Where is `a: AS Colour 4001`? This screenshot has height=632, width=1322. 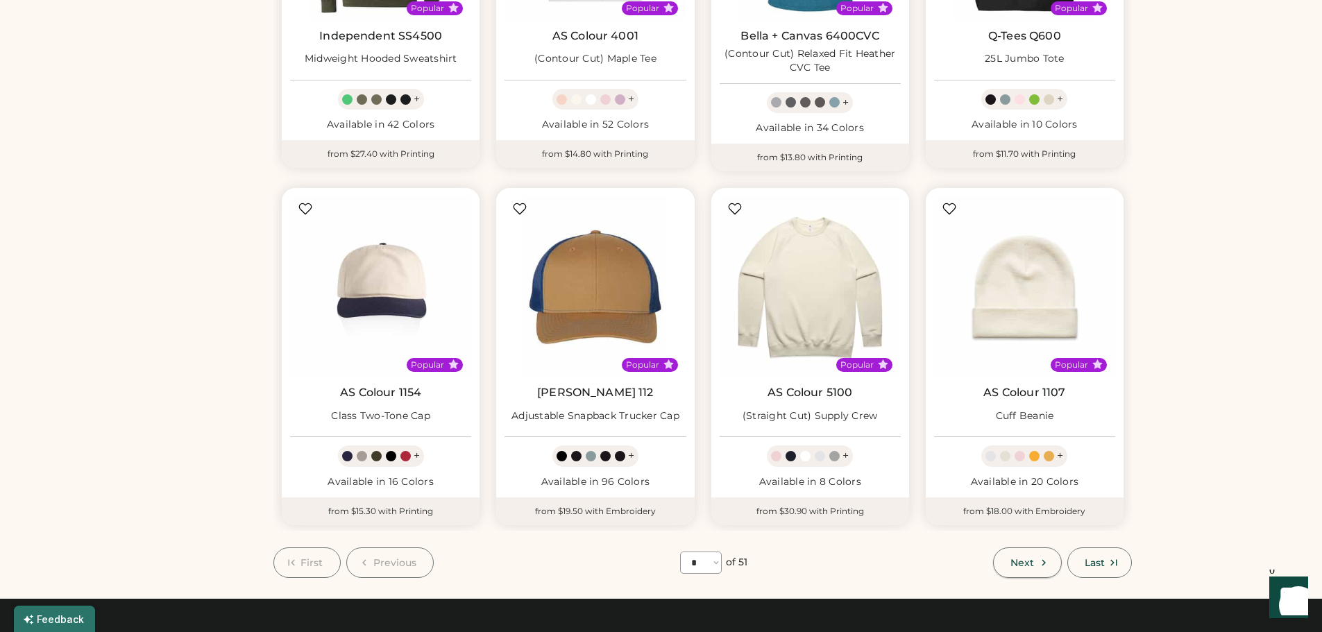
a: AS Colour 4001 is located at coordinates (595, 36).